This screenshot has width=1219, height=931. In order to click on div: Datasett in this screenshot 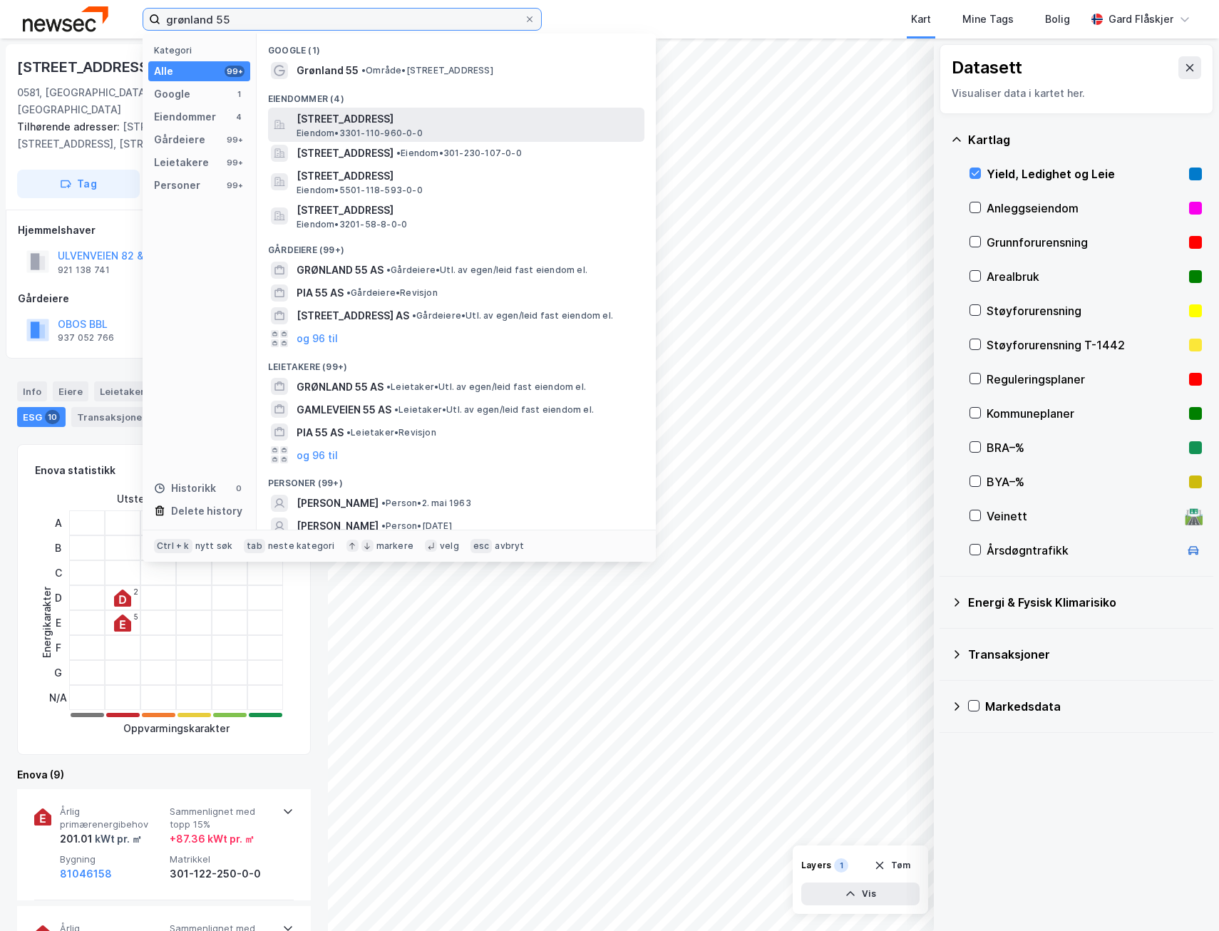, I will do `click(986, 68)`.